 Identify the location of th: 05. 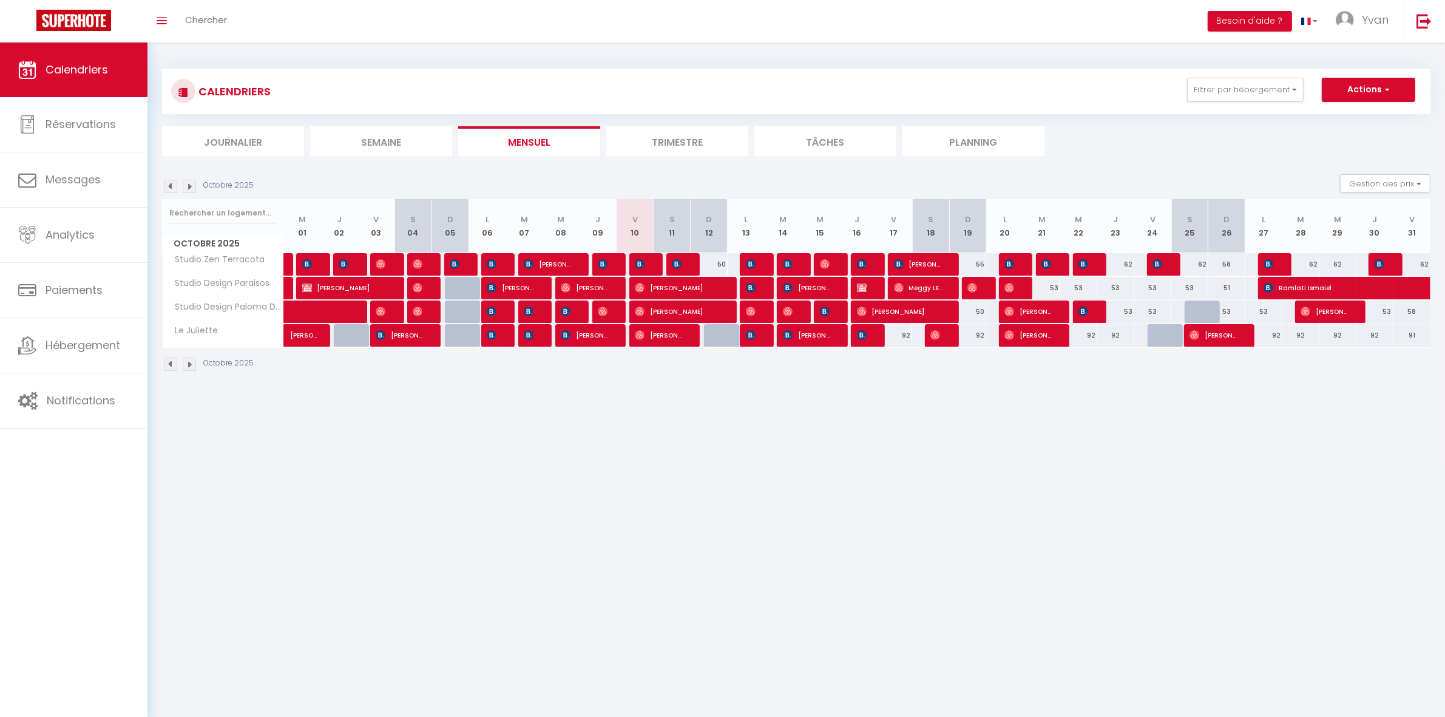
(450, 226).